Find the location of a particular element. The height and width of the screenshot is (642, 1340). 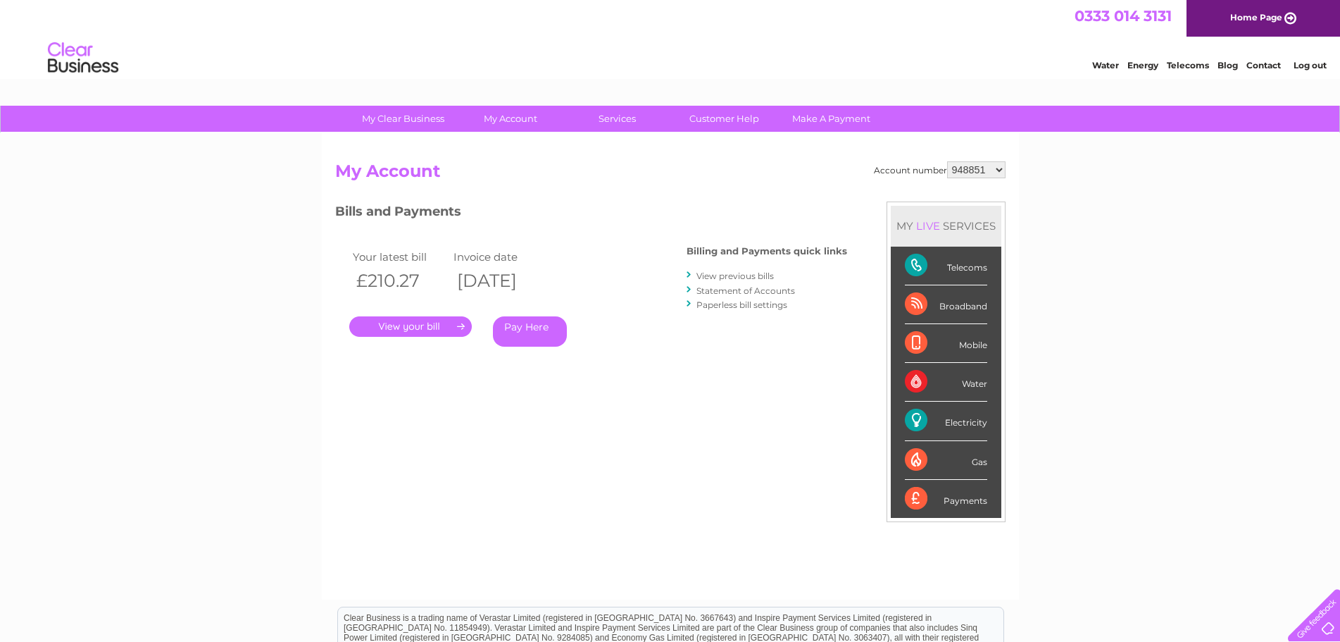

a: View previous bills is located at coordinates (735, 275).